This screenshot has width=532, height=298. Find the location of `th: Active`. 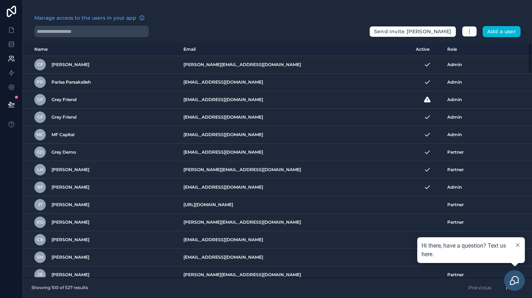

th: Active is located at coordinates (428, 49).